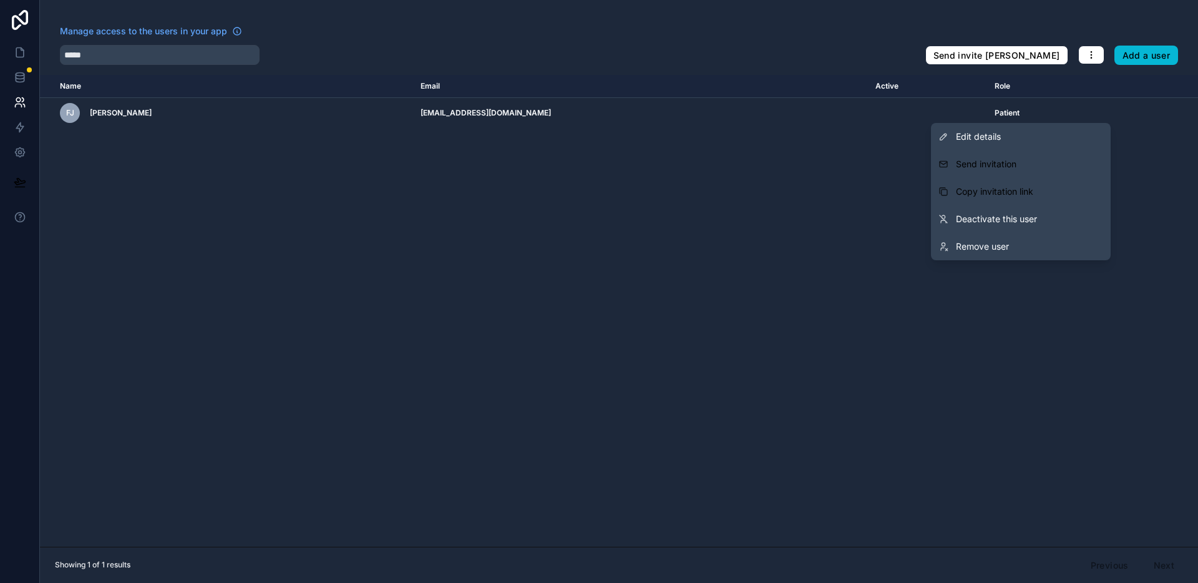  Describe the element at coordinates (1007, 113) in the screenshot. I see `span: Patient` at that location.